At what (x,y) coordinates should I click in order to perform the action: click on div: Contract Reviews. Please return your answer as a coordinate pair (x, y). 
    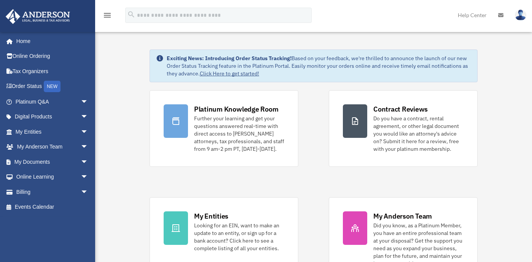
    Looking at the image, I should click on (400, 109).